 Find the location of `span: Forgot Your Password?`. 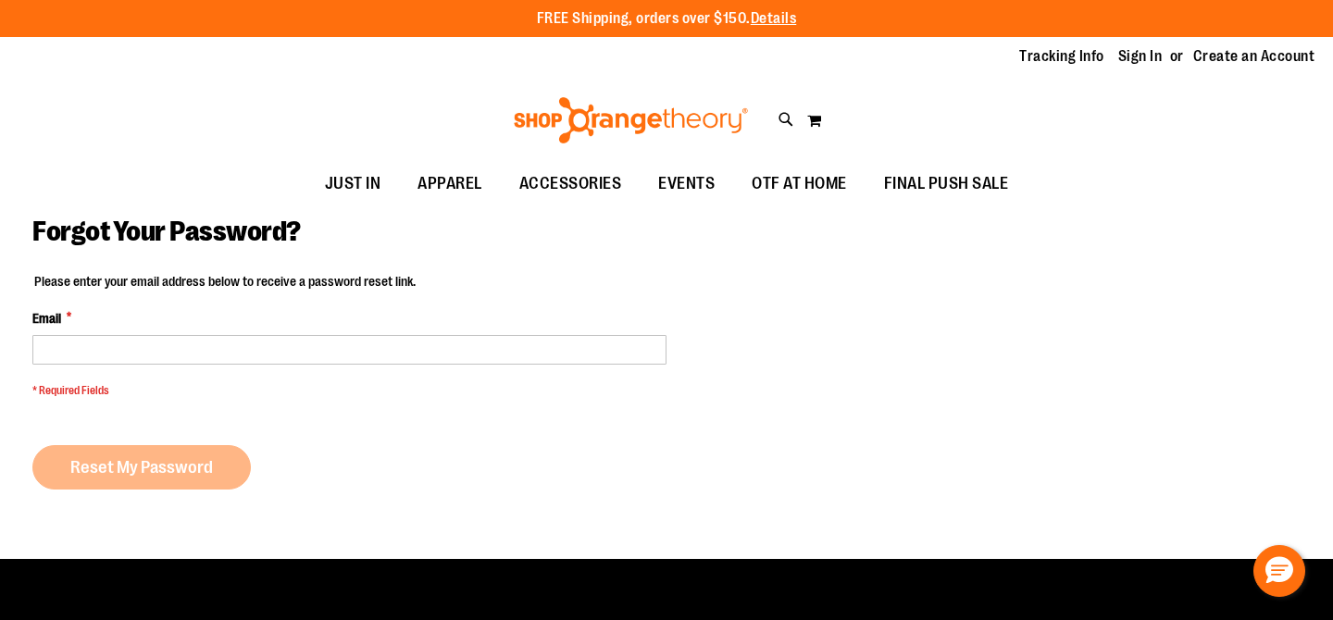

span: Forgot Your Password? is located at coordinates (167, 231).